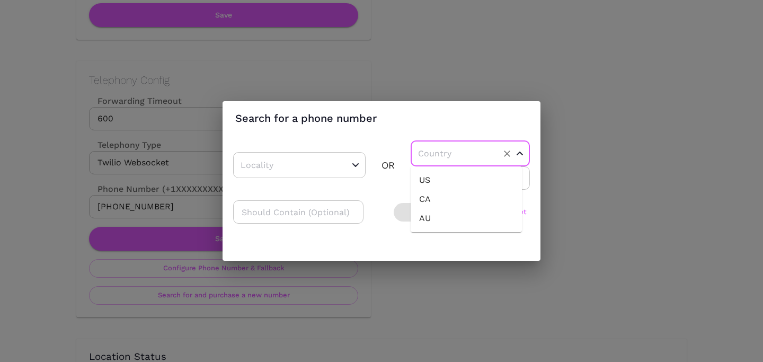  What do you see at coordinates (298, 212) in the screenshot?
I see `input: Should Contain (Optional)` at bounding box center [298, 212].